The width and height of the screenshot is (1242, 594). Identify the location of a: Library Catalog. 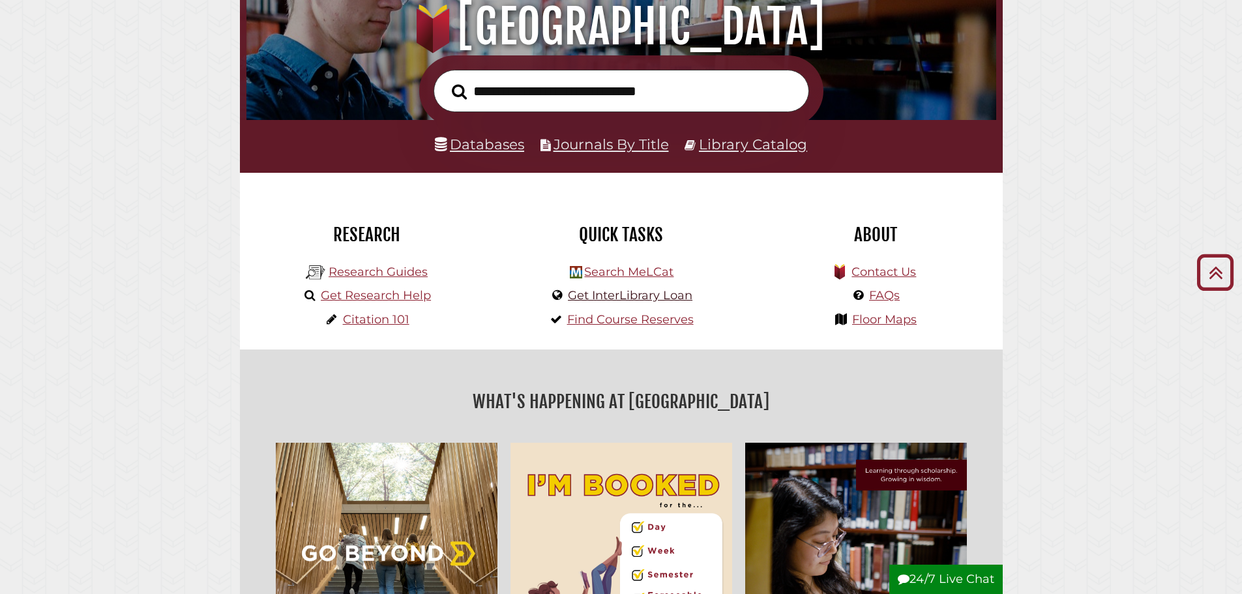
(753, 144).